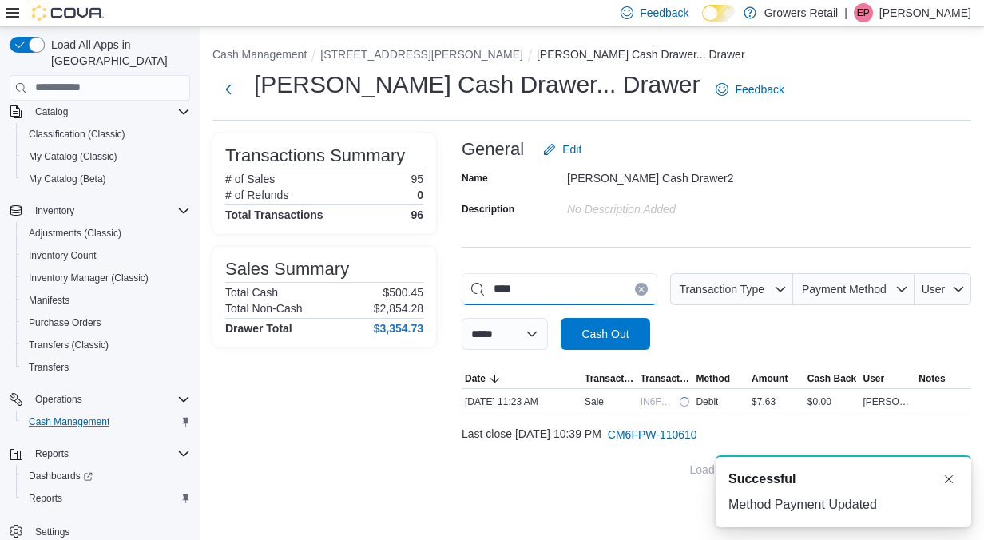 This screenshot has width=984, height=540. Describe the element at coordinates (658, 402) in the screenshot. I see `span: IN6FPW-2064791` at that location.